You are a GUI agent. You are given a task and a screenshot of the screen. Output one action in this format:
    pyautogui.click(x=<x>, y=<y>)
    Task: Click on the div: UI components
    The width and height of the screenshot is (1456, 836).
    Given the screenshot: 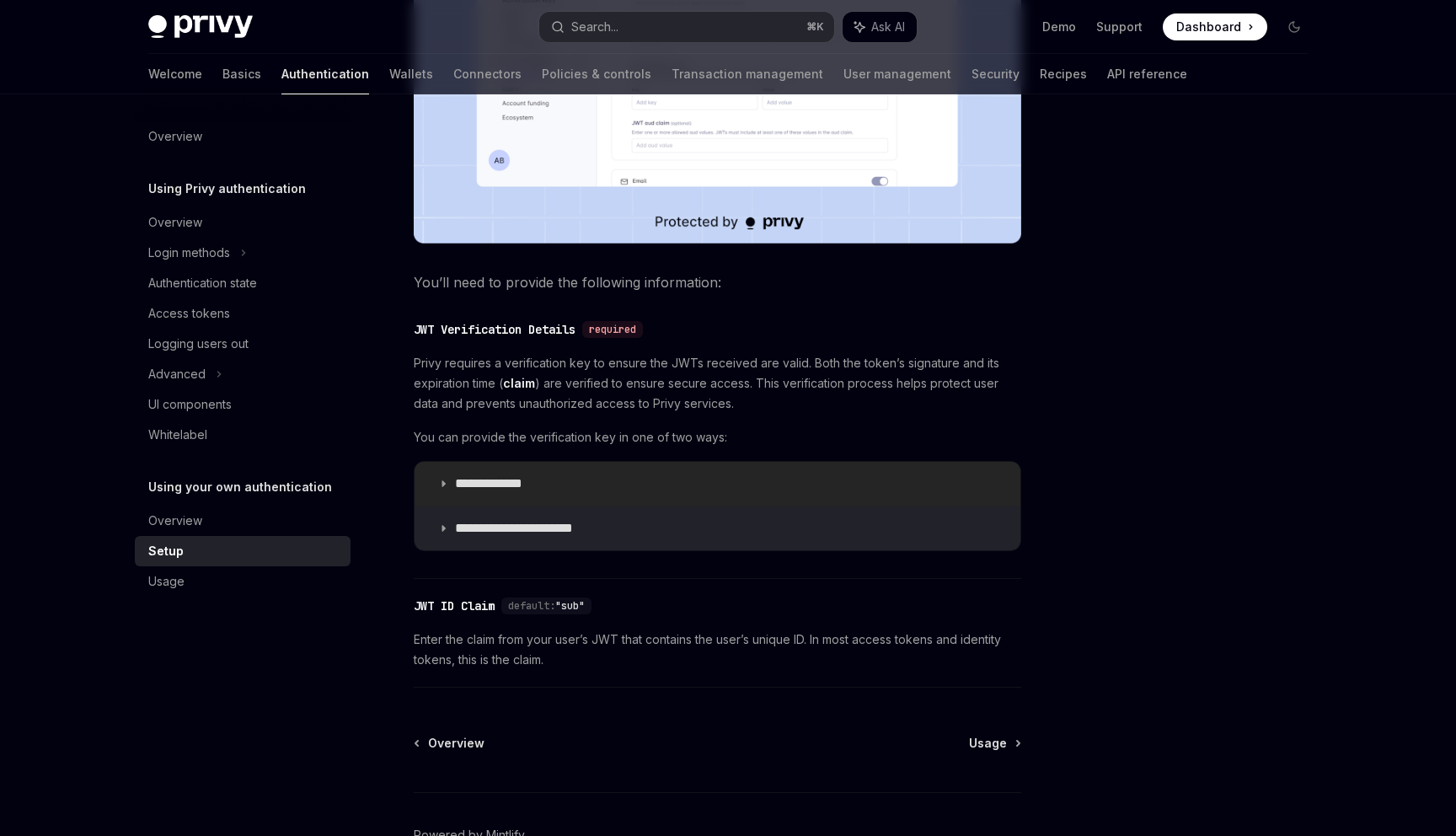 What is the action you would take?
    pyautogui.click(x=190, y=405)
    